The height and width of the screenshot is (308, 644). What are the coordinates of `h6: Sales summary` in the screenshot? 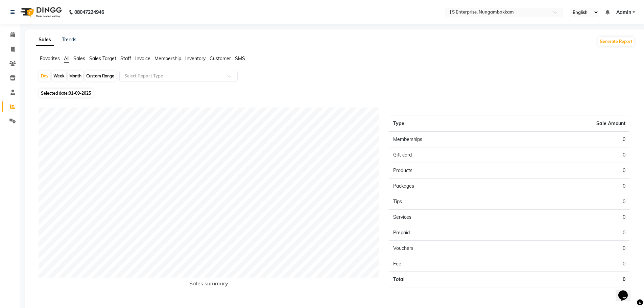 It's located at (209, 285).